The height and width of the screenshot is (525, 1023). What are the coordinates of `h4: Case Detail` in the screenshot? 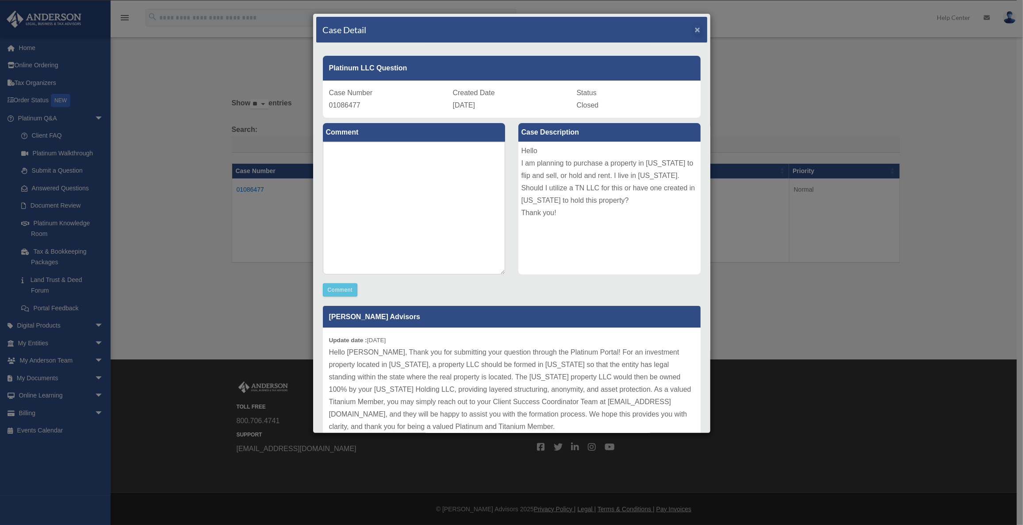 It's located at (345, 30).